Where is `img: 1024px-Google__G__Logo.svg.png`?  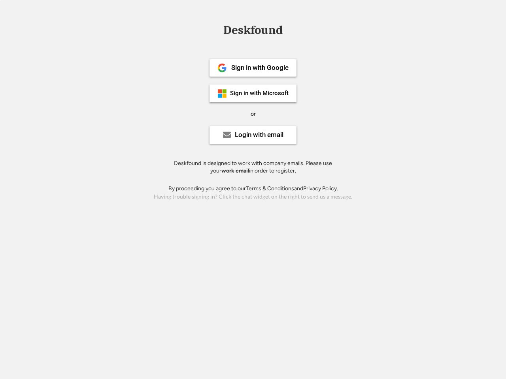 img: 1024px-Google__G__Logo.svg.png is located at coordinates (222, 68).